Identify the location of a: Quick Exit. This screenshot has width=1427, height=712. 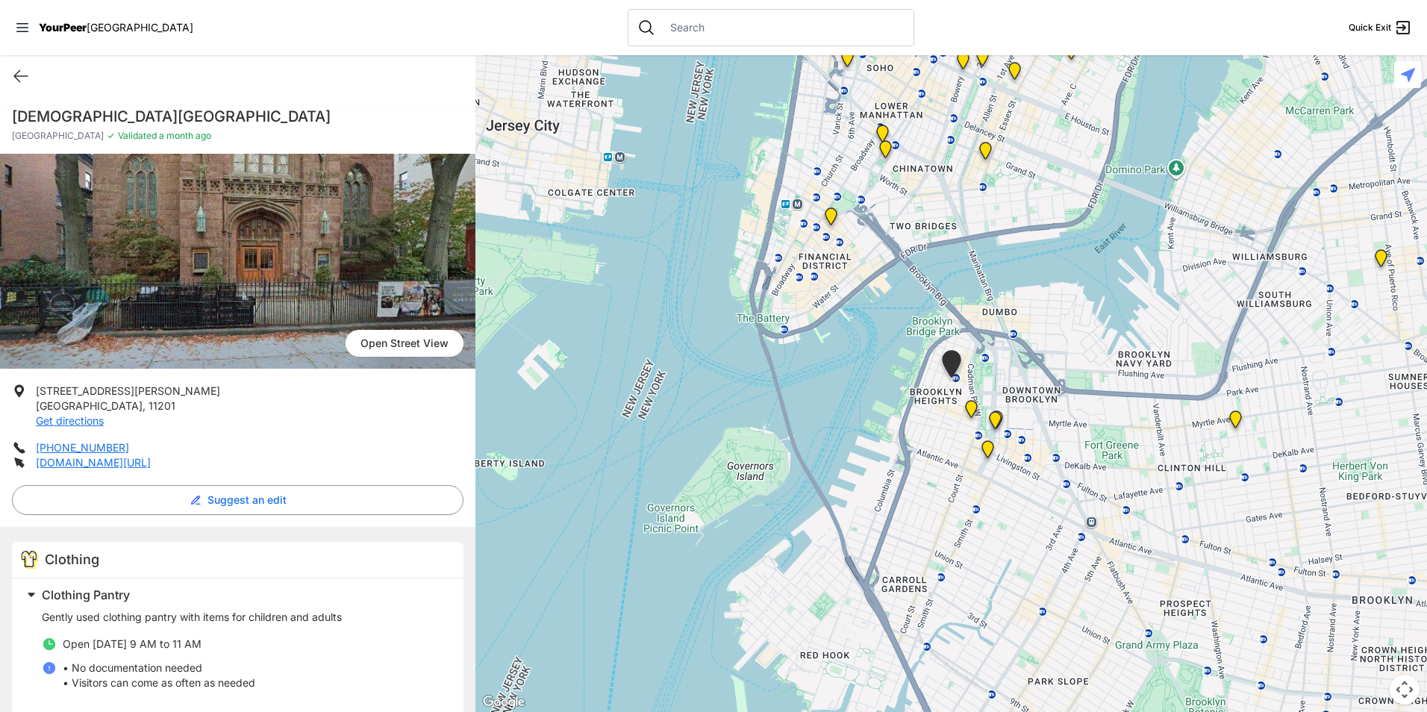
(1380, 28).